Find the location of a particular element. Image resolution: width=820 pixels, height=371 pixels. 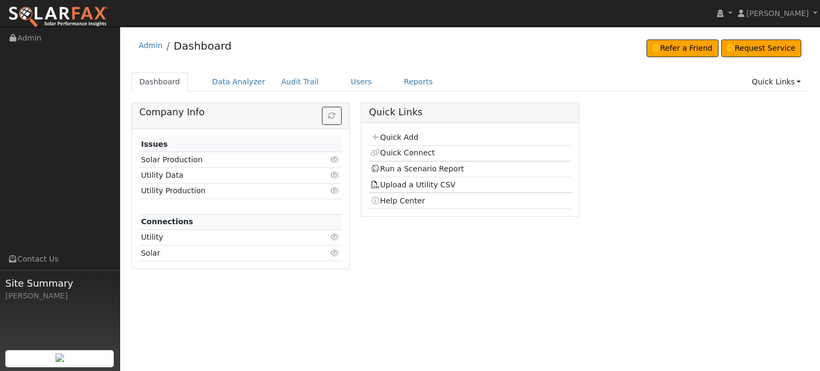

a: Audit Trail is located at coordinates (300, 82).